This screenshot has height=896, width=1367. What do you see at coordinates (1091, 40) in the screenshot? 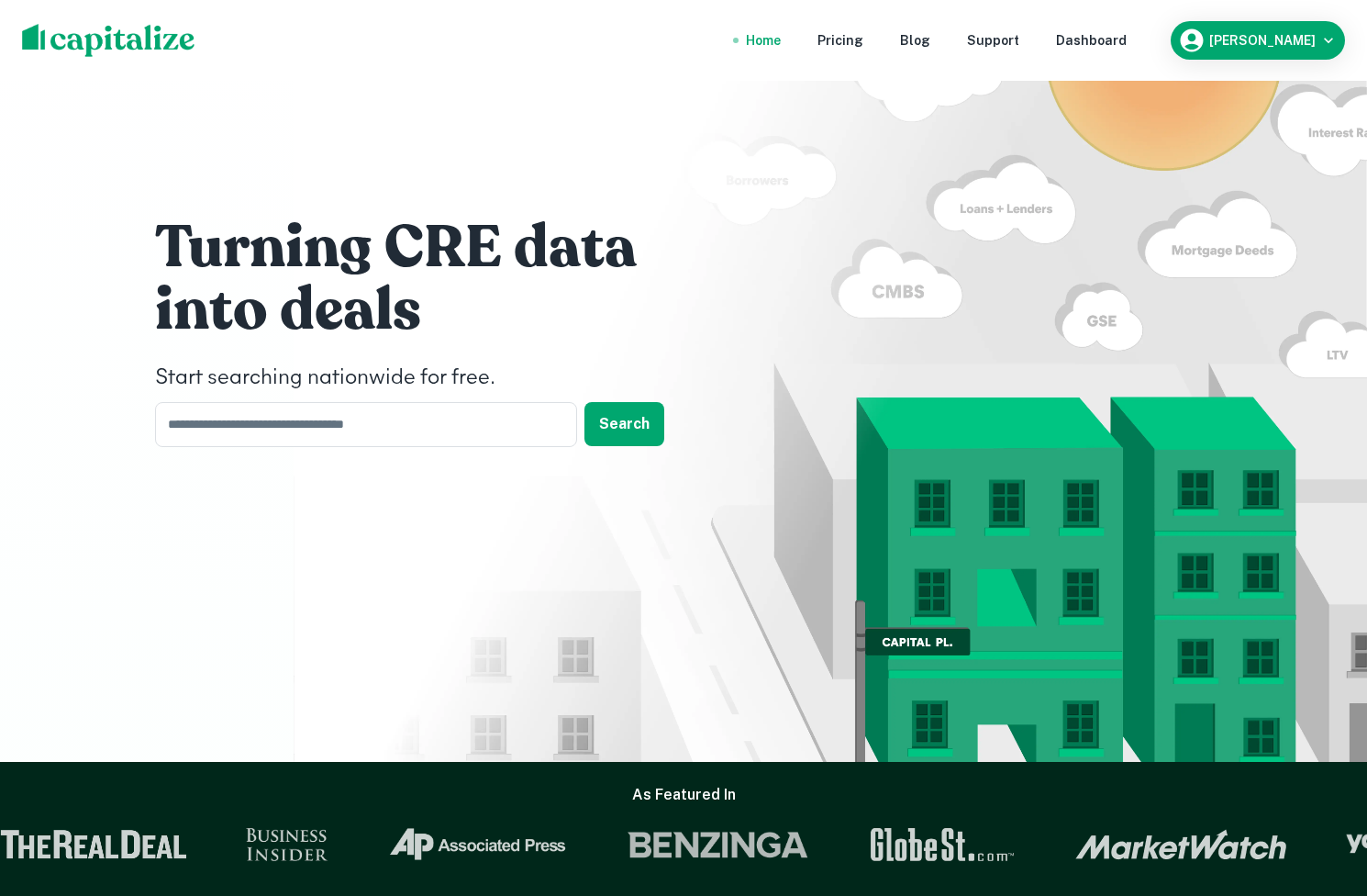
I see `div: Dashboard` at bounding box center [1091, 40].